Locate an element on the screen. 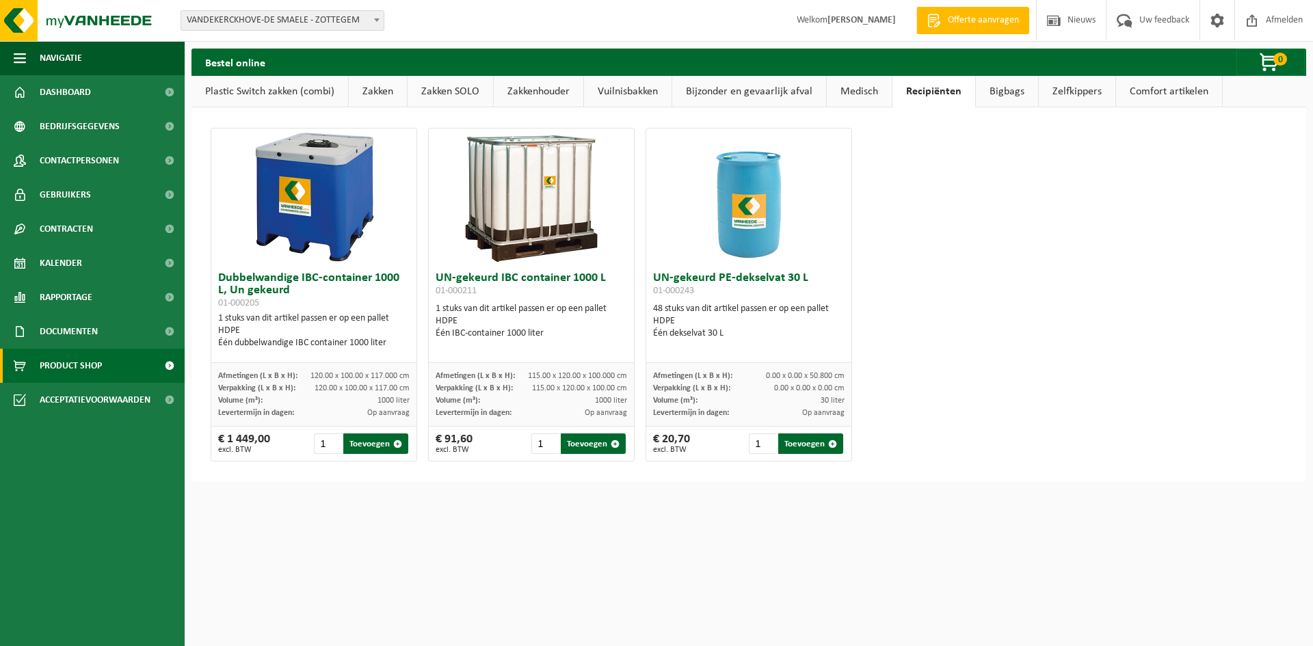 This screenshot has height=646, width=1313. span: 120.00 x 100.00 x 117.000 cm is located at coordinates (360, 376).